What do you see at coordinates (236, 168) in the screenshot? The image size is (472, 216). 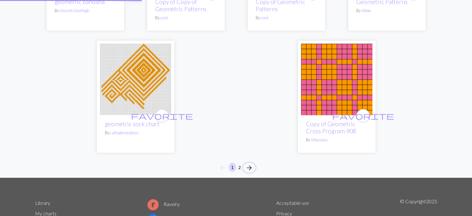 I see `nav: Page navigation` at bounding box center [236, 168].